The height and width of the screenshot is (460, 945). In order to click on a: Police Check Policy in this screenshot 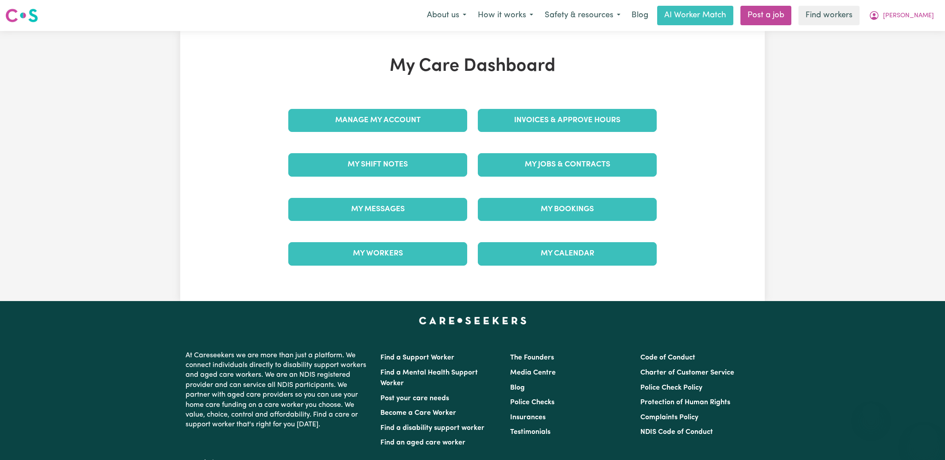, I will do `click(672, 388)`.